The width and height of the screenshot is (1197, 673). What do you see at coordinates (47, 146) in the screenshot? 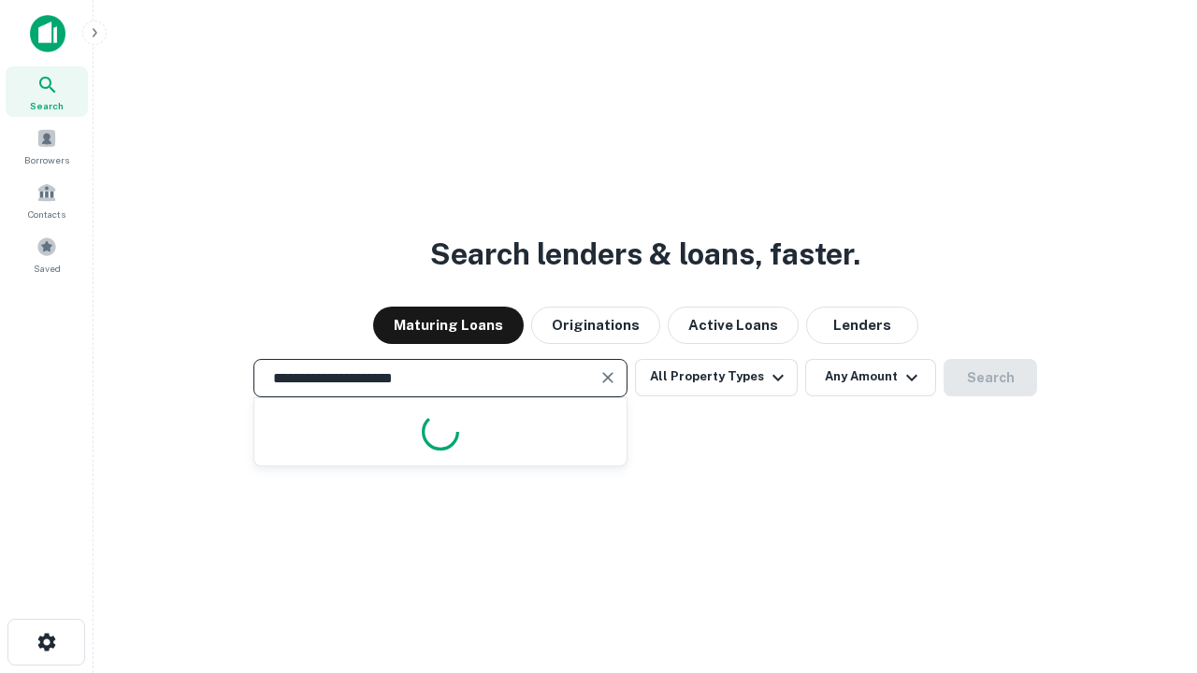
I see `div: Borrowers` at bounding box center [47, 146].